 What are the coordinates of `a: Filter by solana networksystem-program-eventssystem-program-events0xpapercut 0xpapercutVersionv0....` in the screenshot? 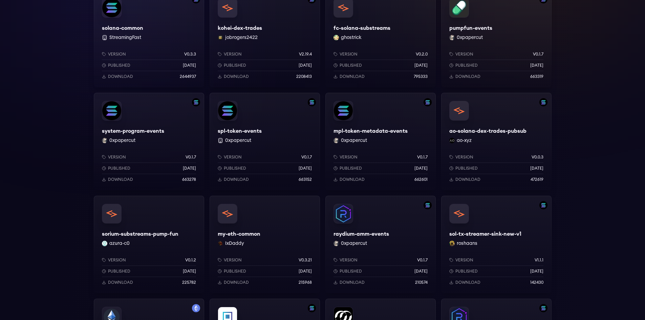 It's located at (149, 142).